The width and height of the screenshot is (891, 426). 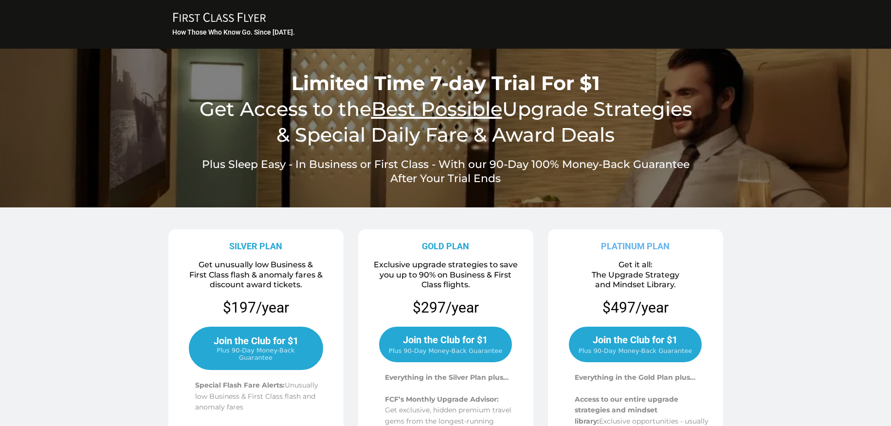 I want to click on span: Get it all:, so click(x=635, y=264).